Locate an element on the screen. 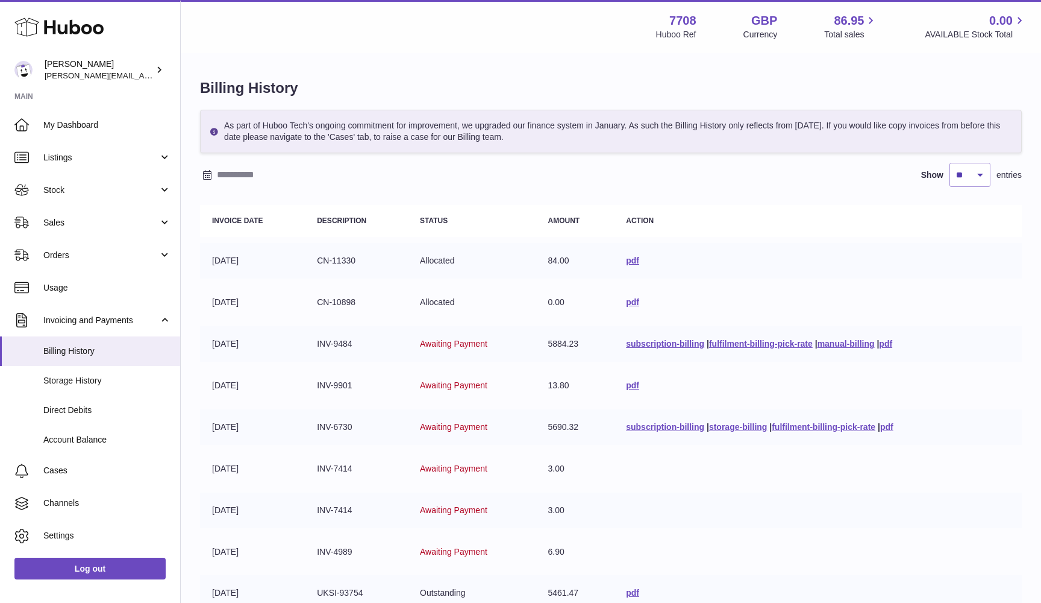 Image resolution: width=1041 pixels, height=603 pixels. span: Channels is located at coordinates (107, 502).